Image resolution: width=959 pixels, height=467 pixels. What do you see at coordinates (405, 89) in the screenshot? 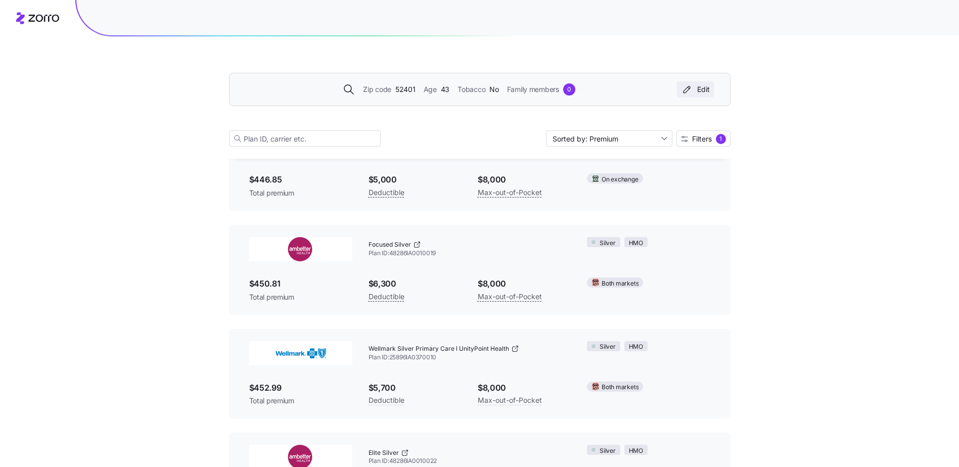
I see `span: 52401` at bounding box center [405, 89].